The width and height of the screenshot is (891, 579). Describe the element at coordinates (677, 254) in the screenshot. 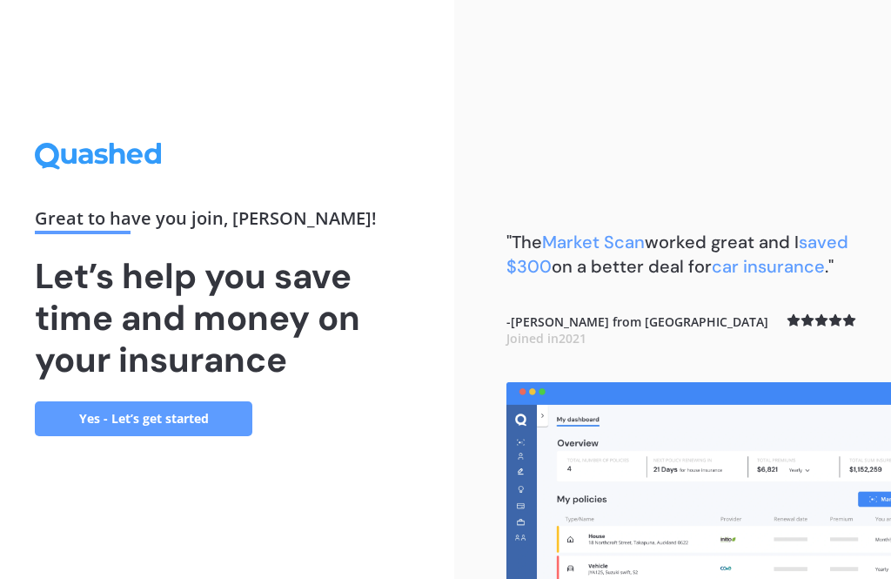

I see `span: saved $300` at that location.